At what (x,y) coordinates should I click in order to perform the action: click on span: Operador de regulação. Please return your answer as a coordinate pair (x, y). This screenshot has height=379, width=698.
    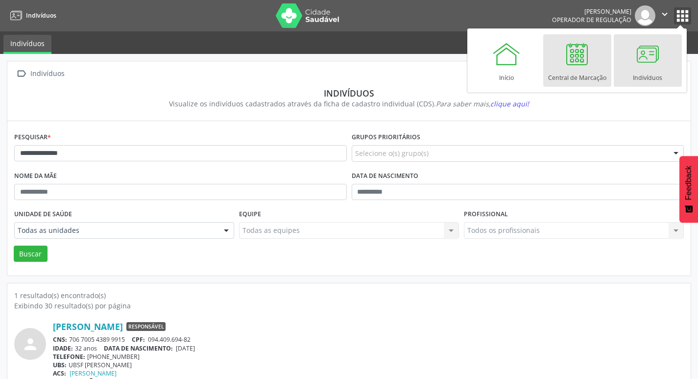
    Looking at the image, I should click on (592, 20).